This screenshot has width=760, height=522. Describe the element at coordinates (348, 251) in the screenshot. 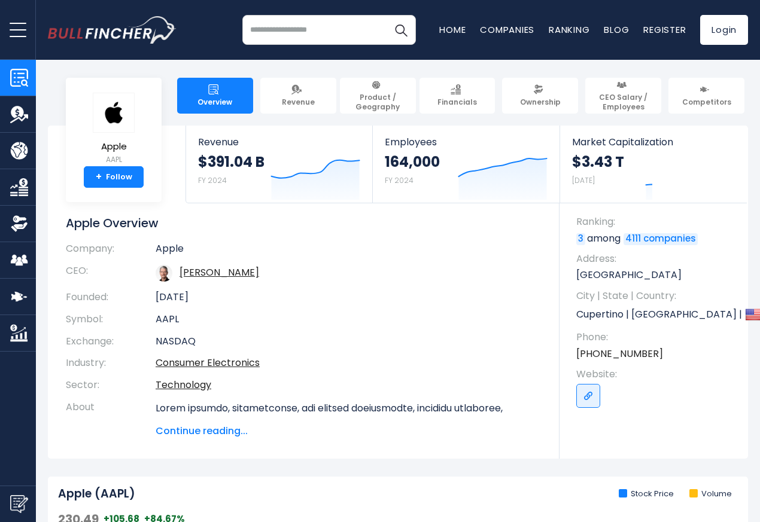

I see `td: Apple` at that location.